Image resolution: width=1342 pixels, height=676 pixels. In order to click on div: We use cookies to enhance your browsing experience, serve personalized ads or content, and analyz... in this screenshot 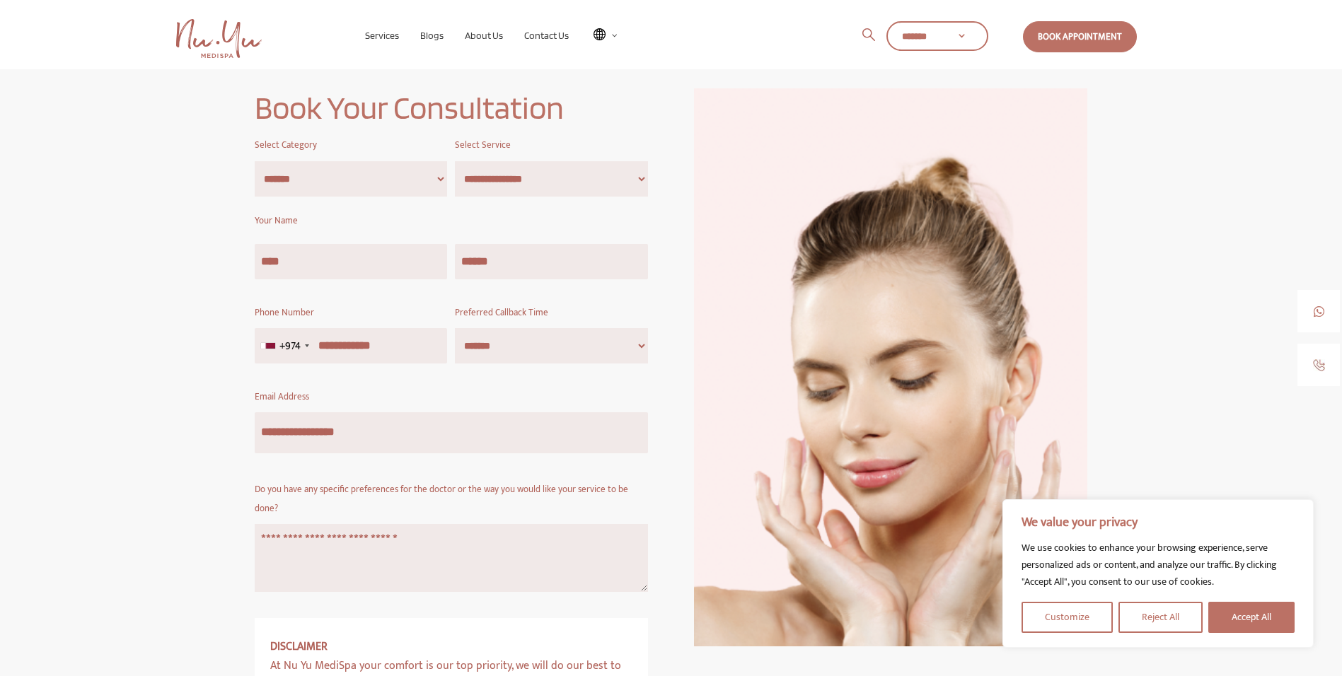, I will do `click(1158, 565)`.